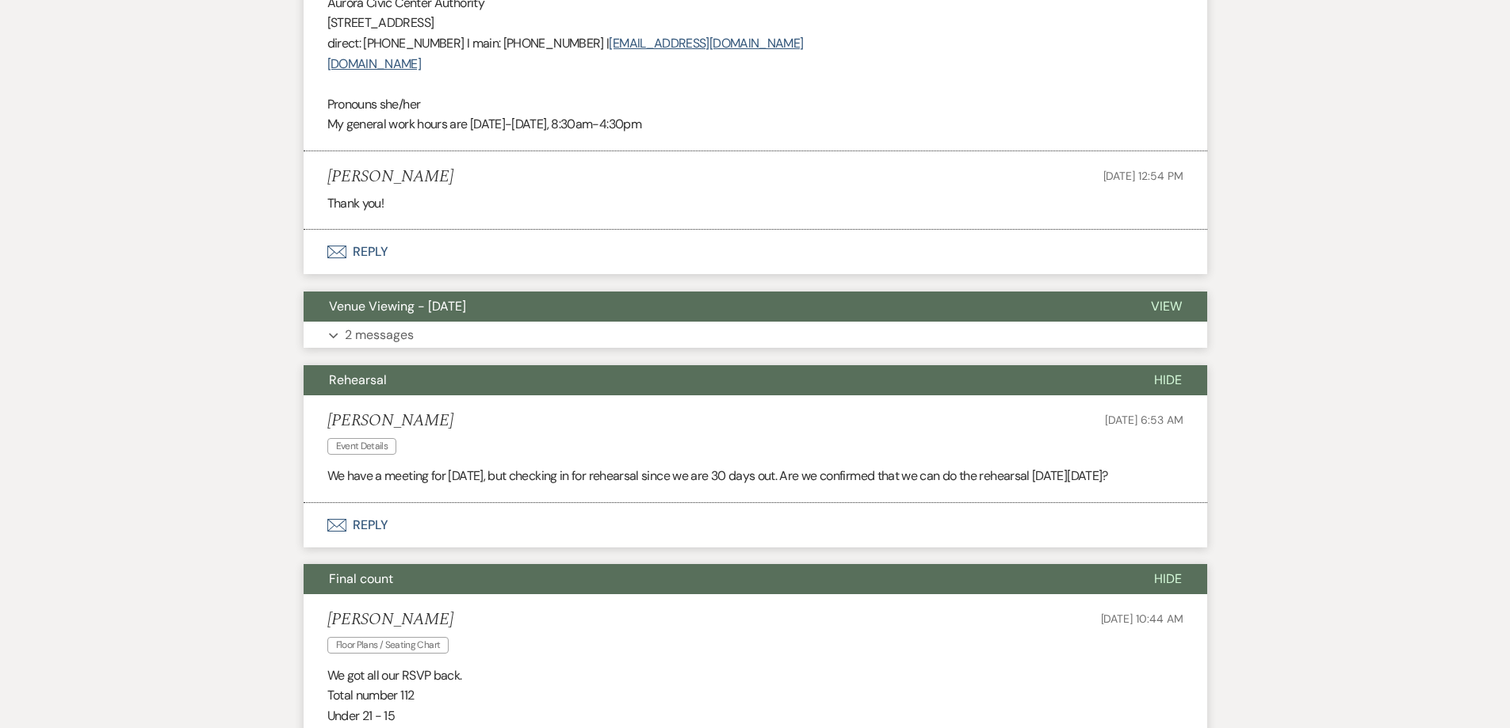 The image size is (1510, 728). What do you see at coordinates (755, 717) in the screenshot?
I see `p: Under 21 - 15` at bounding box center [755, 717].